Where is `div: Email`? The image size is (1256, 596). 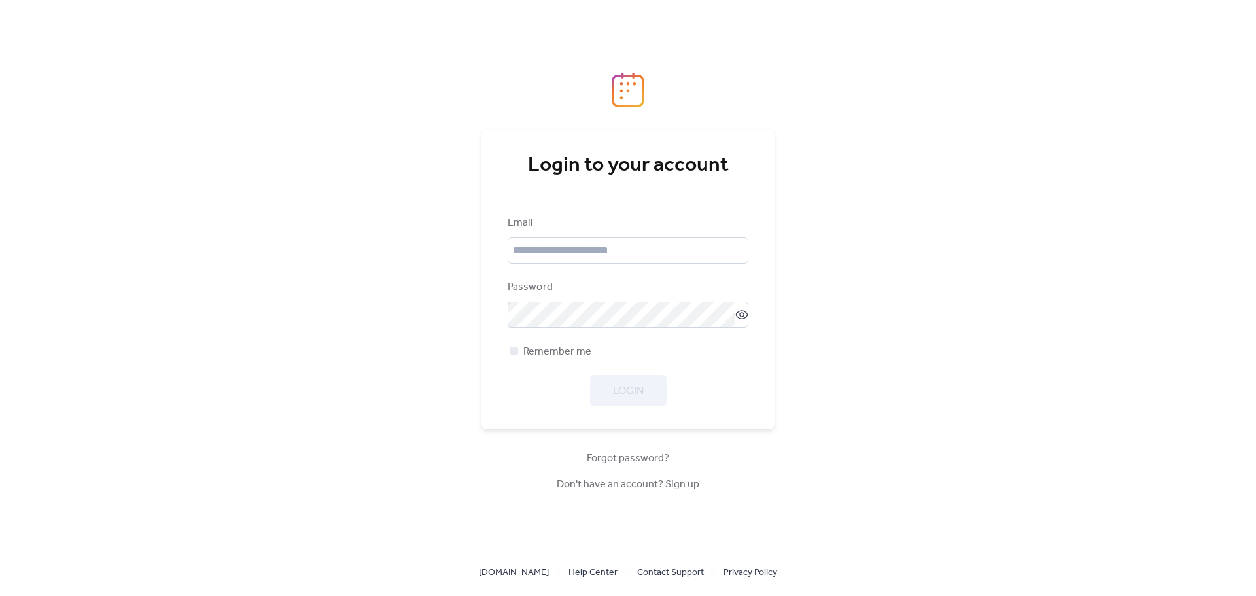 div: Email is located at coordinates (627, 223).